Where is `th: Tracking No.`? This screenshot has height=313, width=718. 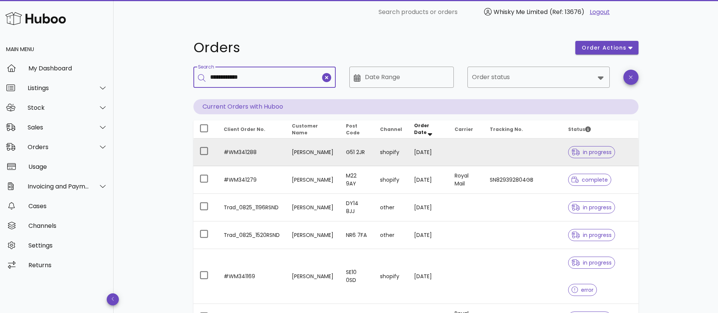
th: Tracking No. is located at coordinates (523, 129).